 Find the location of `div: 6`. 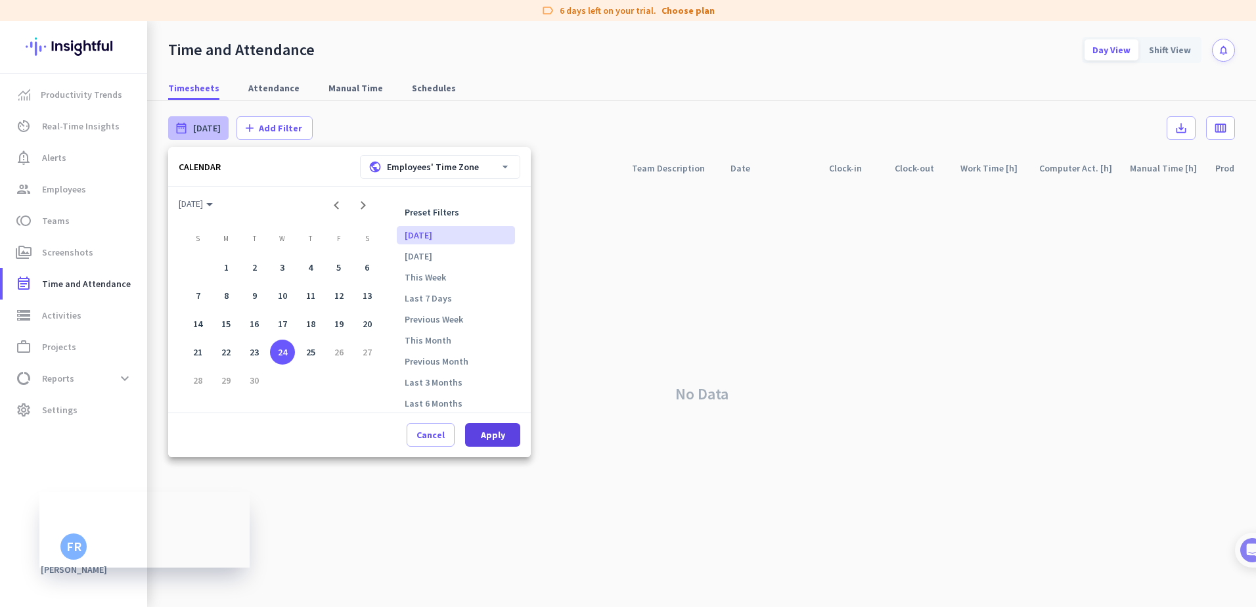

div: 6 is located at coordinates (367, 267).